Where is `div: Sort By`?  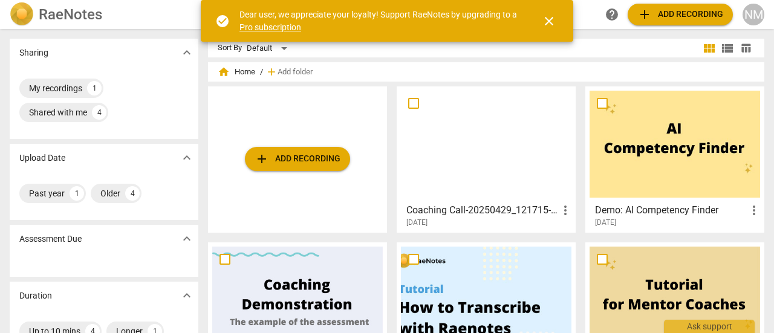
div: Sort By is located at coordinates (230, 48).